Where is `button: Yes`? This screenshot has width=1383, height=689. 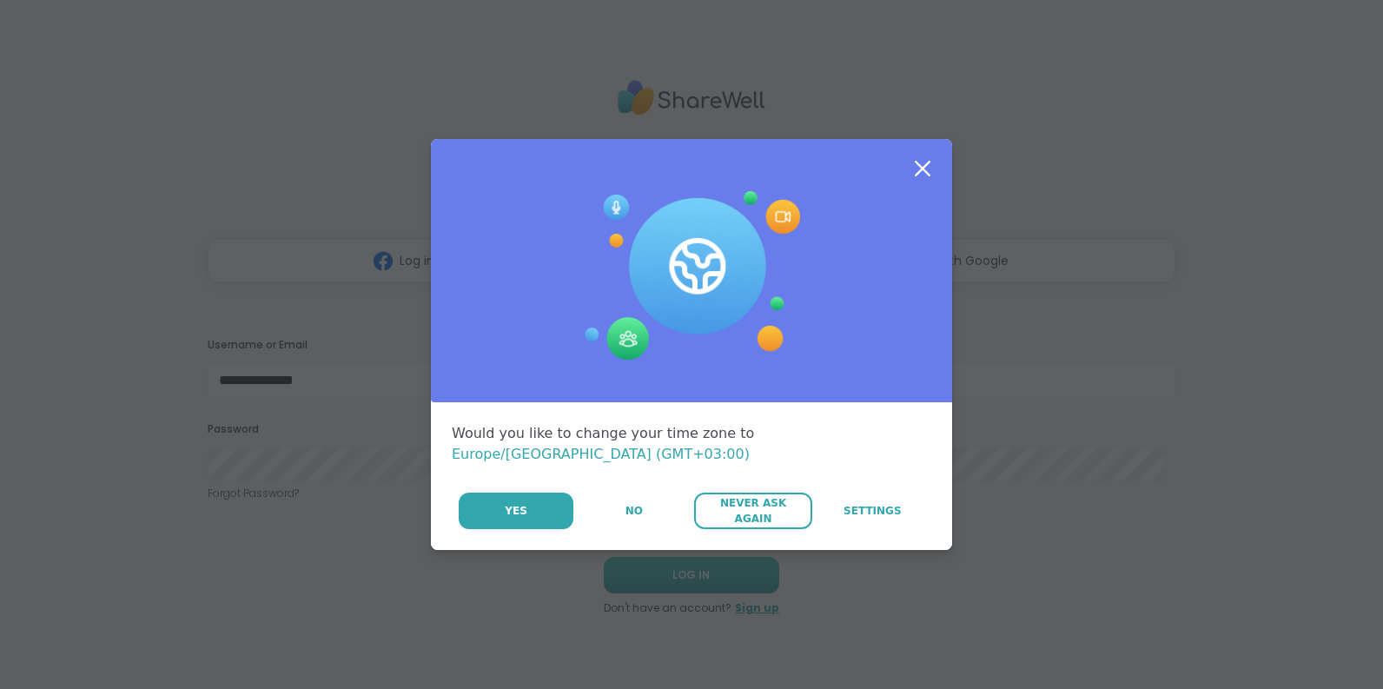 button: Yes is located at coordinates (516, 511).